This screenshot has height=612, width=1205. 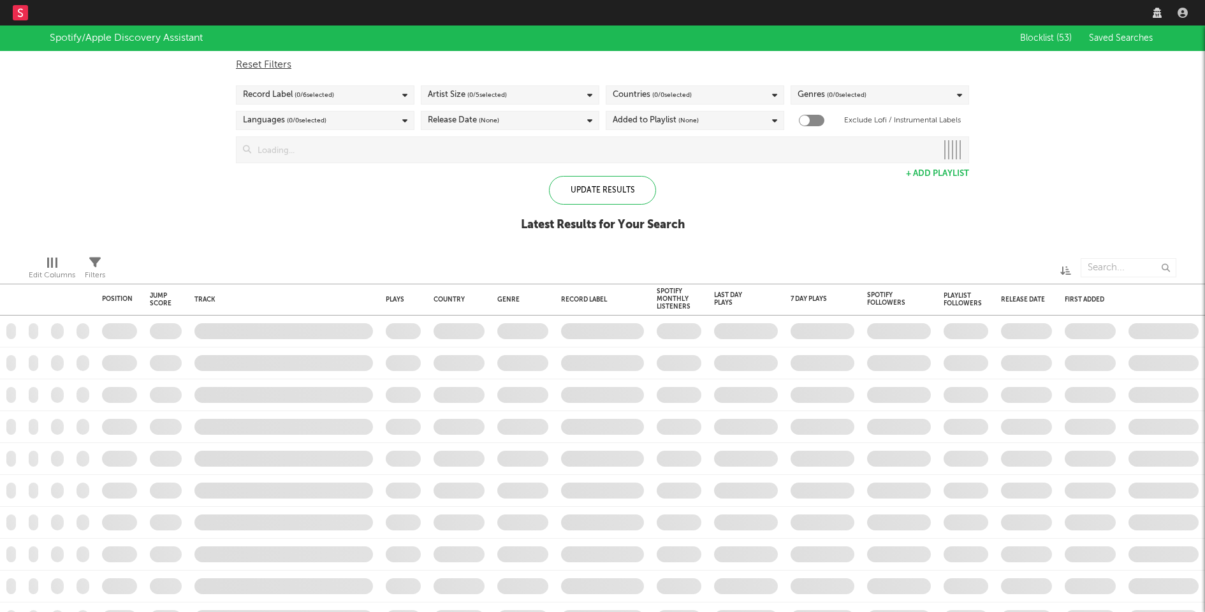 I want to click on div: Position, so click(x=117, y=299).